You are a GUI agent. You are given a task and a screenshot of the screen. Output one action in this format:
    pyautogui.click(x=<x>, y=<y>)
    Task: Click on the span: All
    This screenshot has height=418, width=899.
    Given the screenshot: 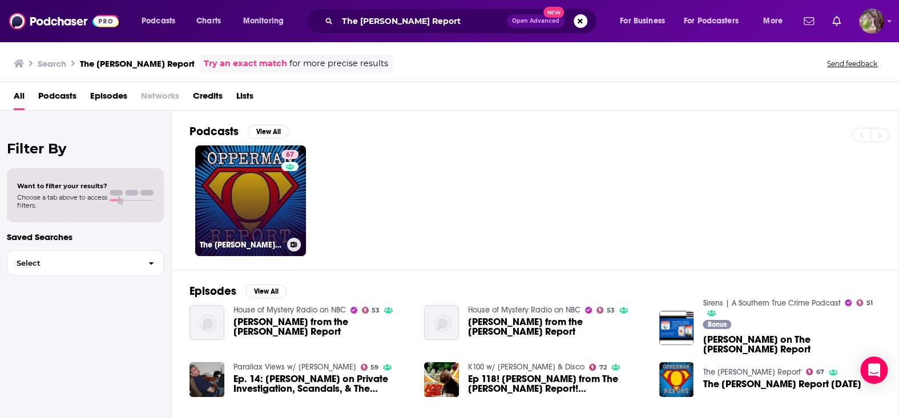 What is the action you would take?
    pyautogui.click(x=19, y=98)
    